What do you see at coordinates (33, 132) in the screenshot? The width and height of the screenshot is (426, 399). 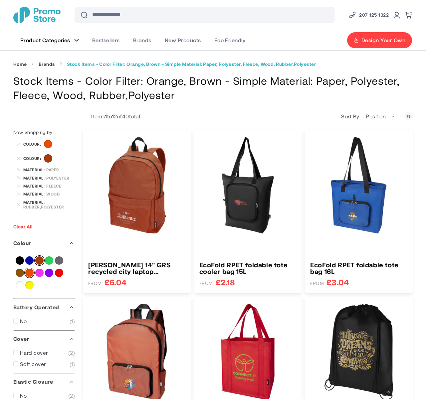 I see `span: Now Shopping by` at bounding box center [33, 132].